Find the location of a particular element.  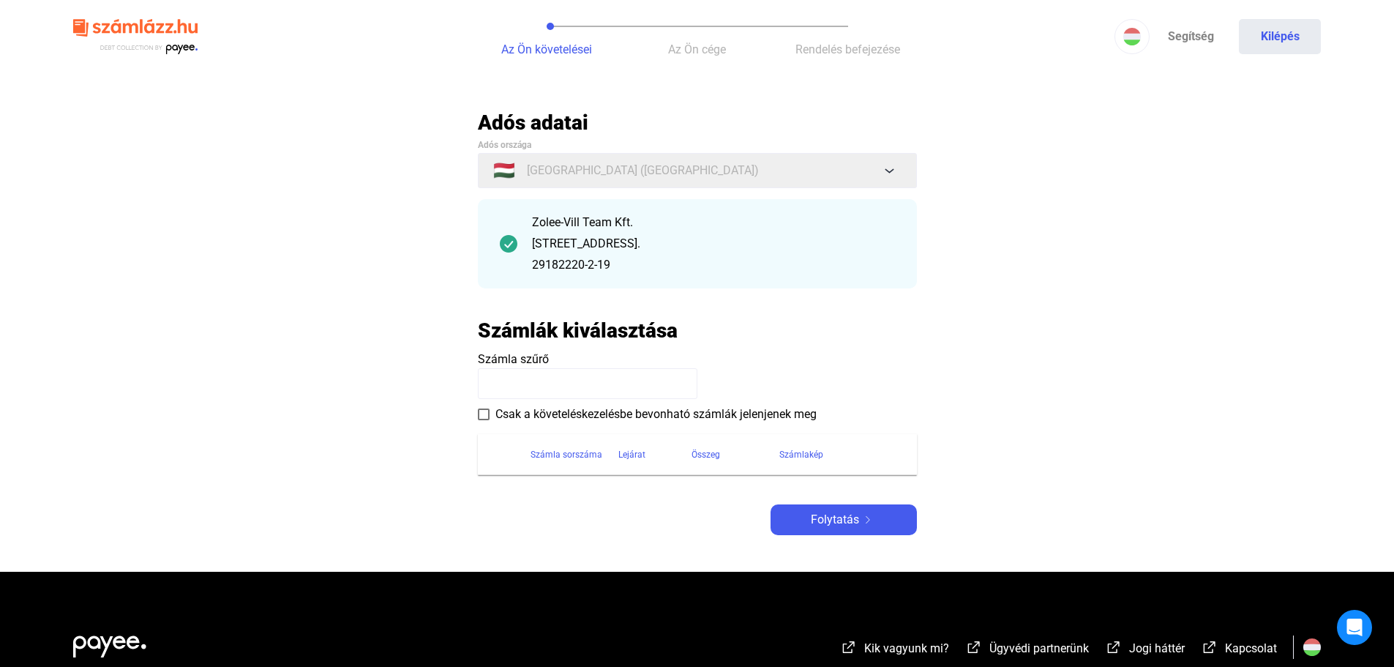

span: Csak a követeléskezelésbe bevonható számlák jelenjenek meg is located at coordinates (656, 414).